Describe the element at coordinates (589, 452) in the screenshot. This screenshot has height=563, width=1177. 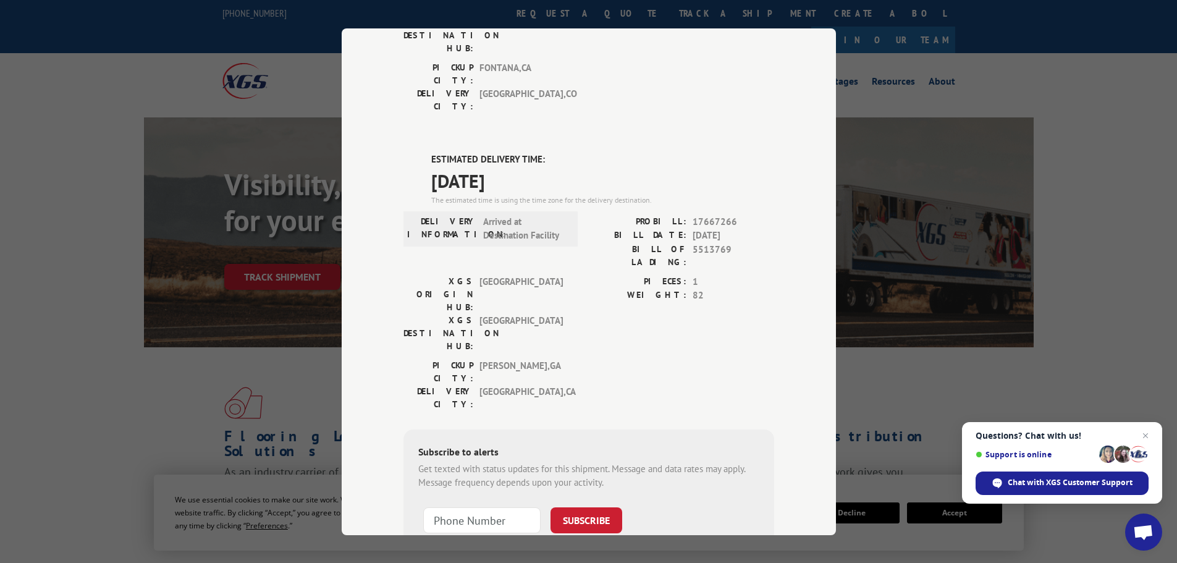
I see `div: Subscribe to alerts` at that location.